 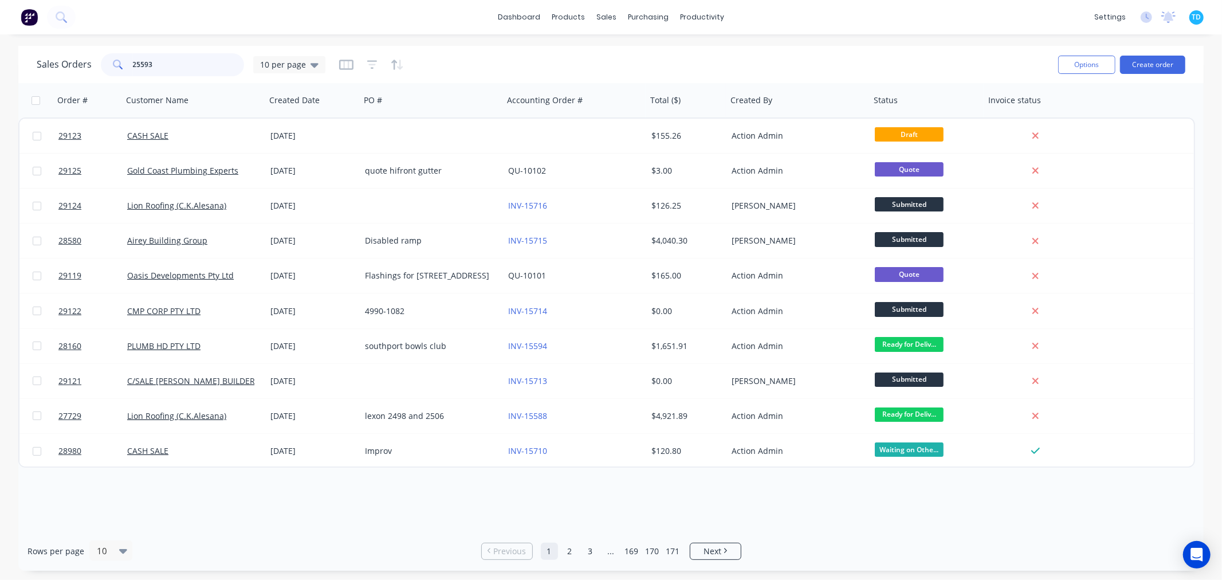 What do you see at coordinates (528, 380) in the screenshot?
I see `a: INV-15713` at bounding box center [528, 380].